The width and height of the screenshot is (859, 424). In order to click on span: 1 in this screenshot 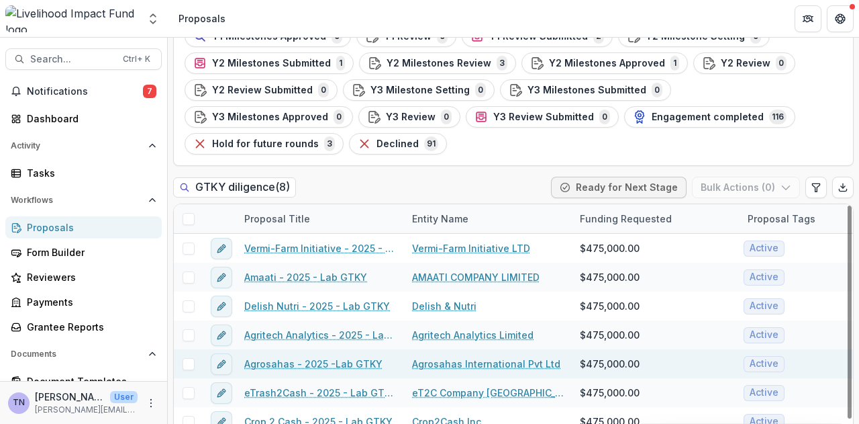, I will do `click(340, 63)`.